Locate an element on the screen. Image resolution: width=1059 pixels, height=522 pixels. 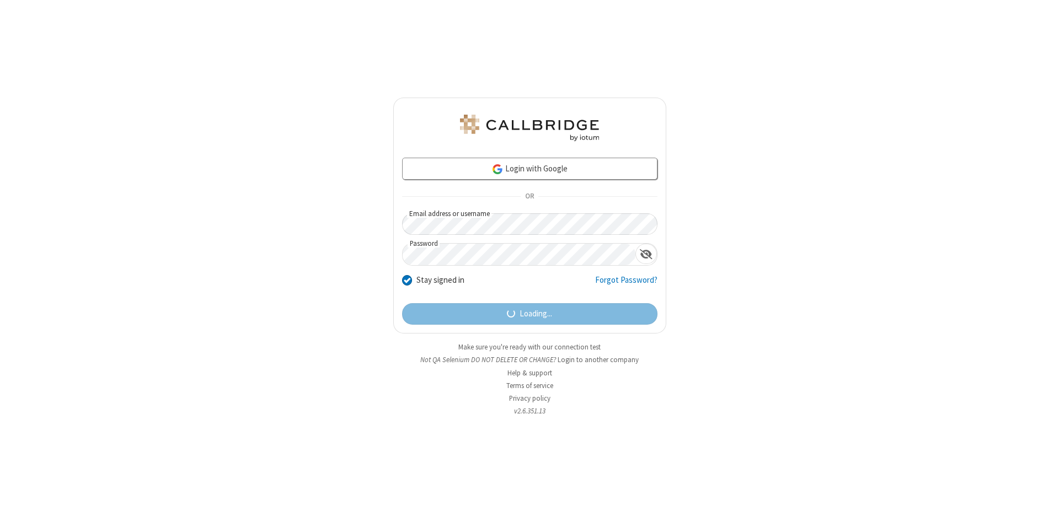
span: OR is located at coordinates (530, 197).